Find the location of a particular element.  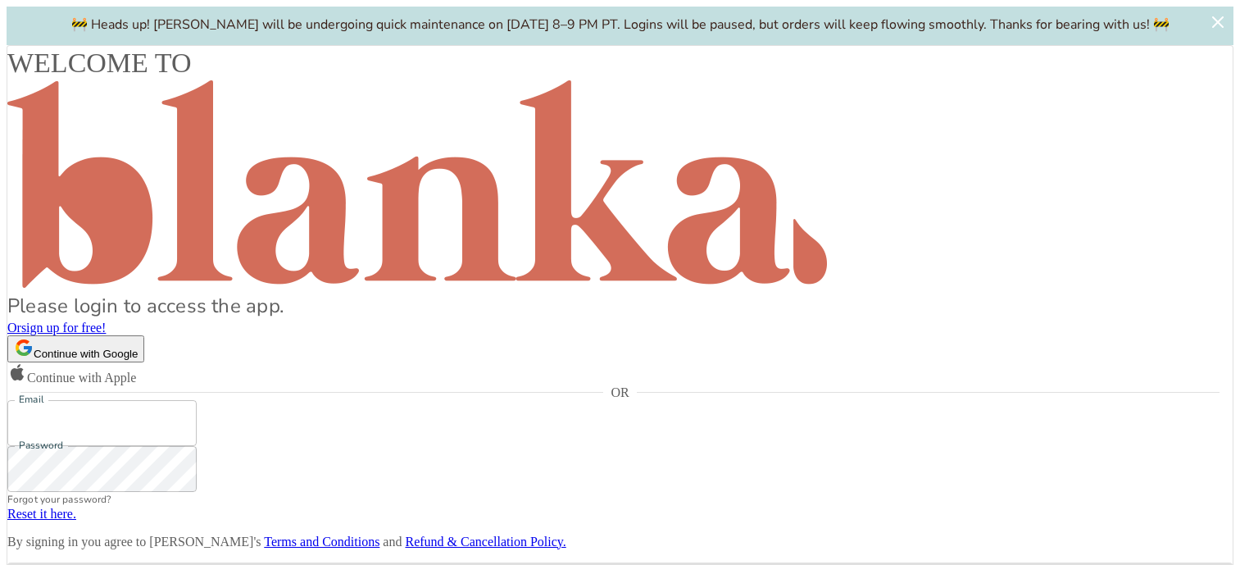

a: Reset it here. is located at coordinates (42, 513).